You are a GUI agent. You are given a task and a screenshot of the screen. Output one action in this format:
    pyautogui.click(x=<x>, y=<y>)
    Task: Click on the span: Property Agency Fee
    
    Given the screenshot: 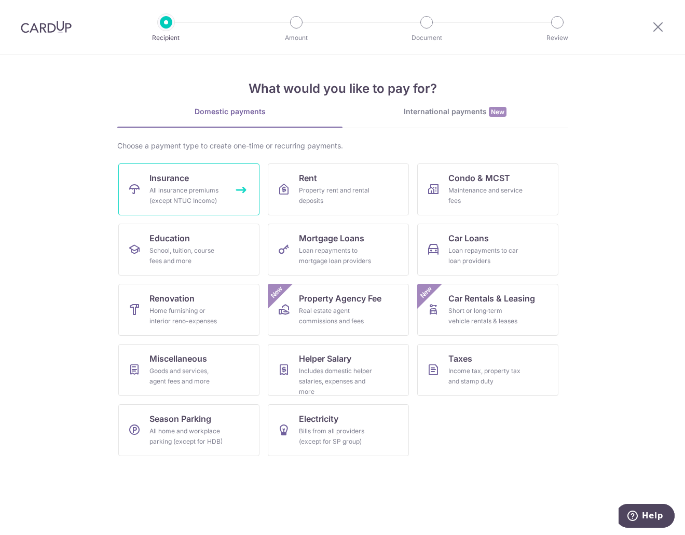 What is the action you would take?
    pyautogui.click(x=340, y=298)
    